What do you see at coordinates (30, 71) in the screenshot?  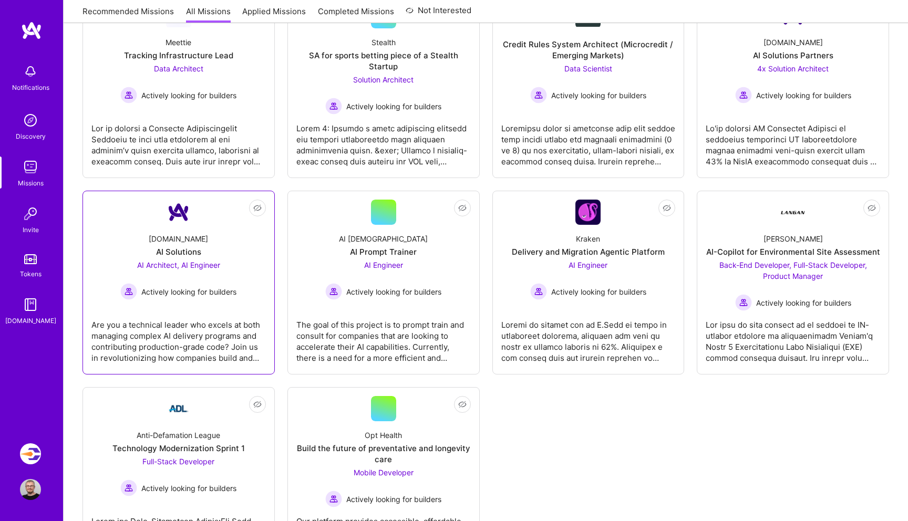 I see `img: bell` at bounding box center [30, 71].